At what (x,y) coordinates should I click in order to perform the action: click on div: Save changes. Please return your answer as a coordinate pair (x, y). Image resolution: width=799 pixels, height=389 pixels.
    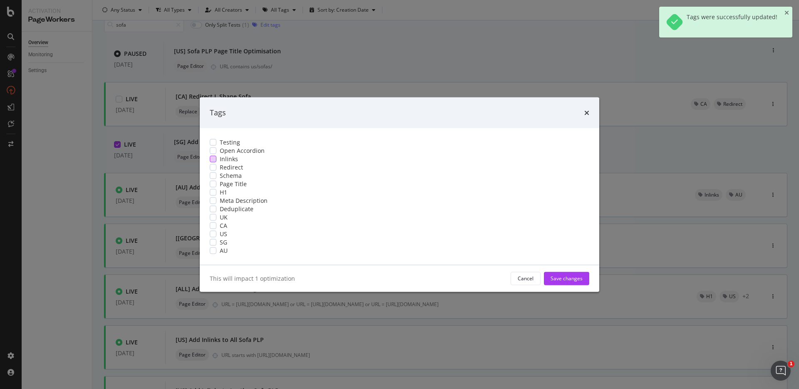
    Looking at the image, I should click on (566, 278).